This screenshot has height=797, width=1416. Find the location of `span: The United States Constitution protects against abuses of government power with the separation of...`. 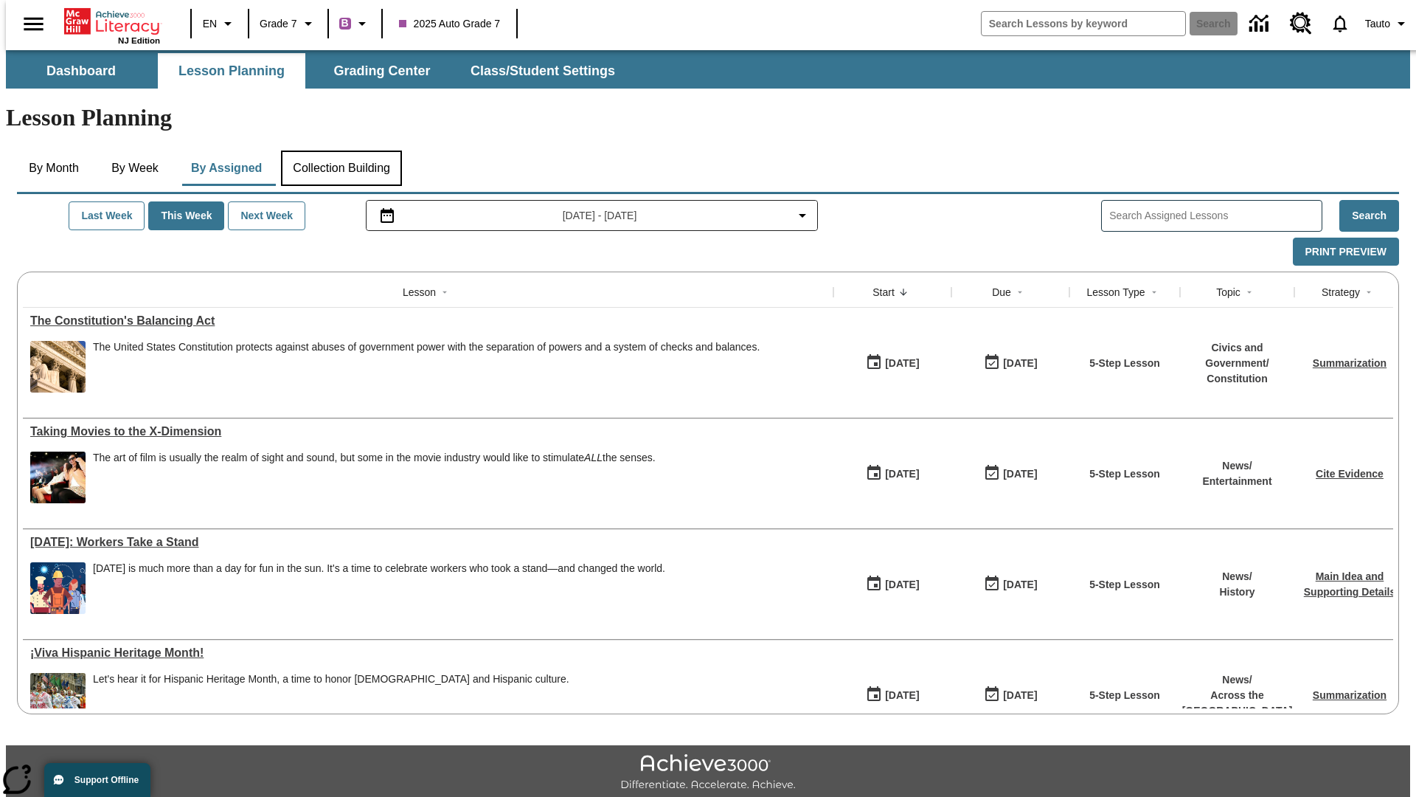

span: The United States Constitution protects against abuses of government power with the separation of... is located at coordinates (426, 367).